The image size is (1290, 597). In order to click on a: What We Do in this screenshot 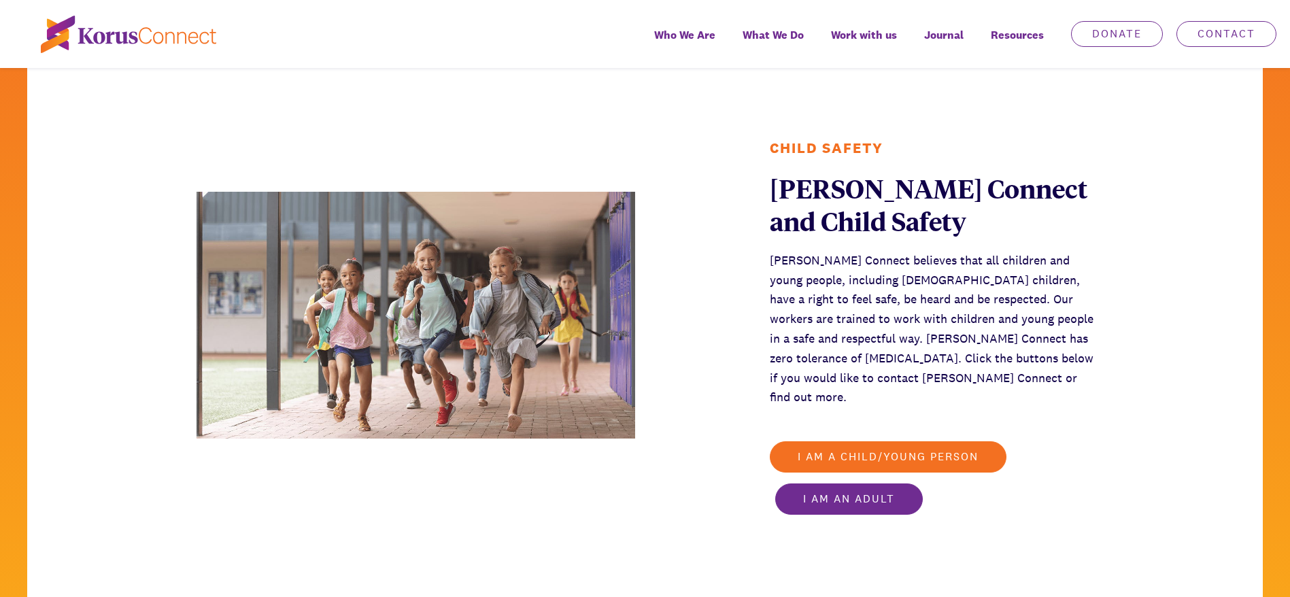, I will do `click(773, 44)`.